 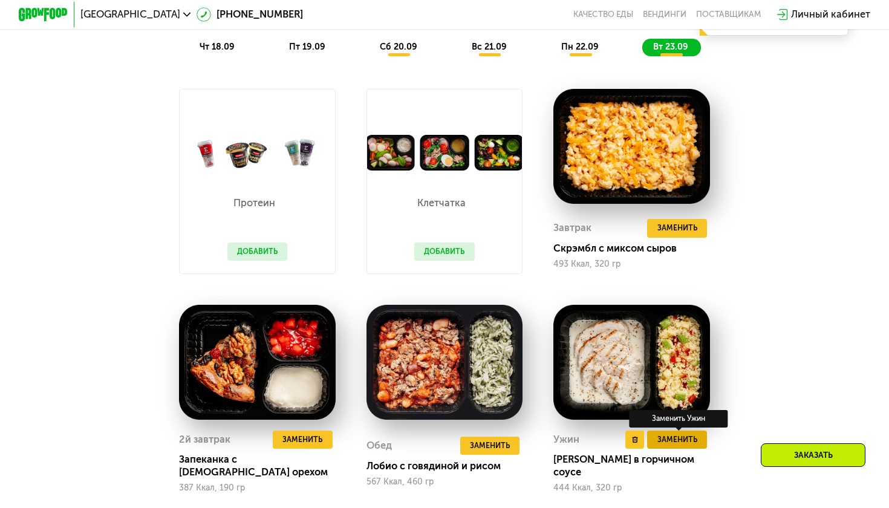 What do you see at coordinates (489, 47) in the screenshot?
I see `span: вс 21.09` at bounding box center [489, 47].